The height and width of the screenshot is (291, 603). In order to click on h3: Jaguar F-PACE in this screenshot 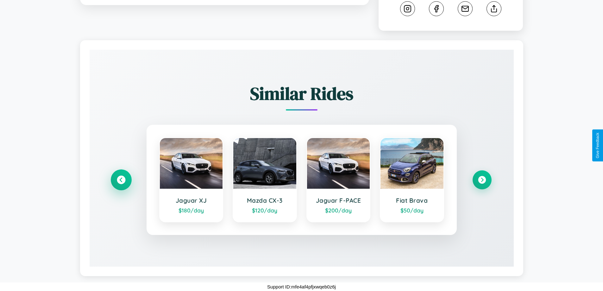, I will do `click(338, 200)`.